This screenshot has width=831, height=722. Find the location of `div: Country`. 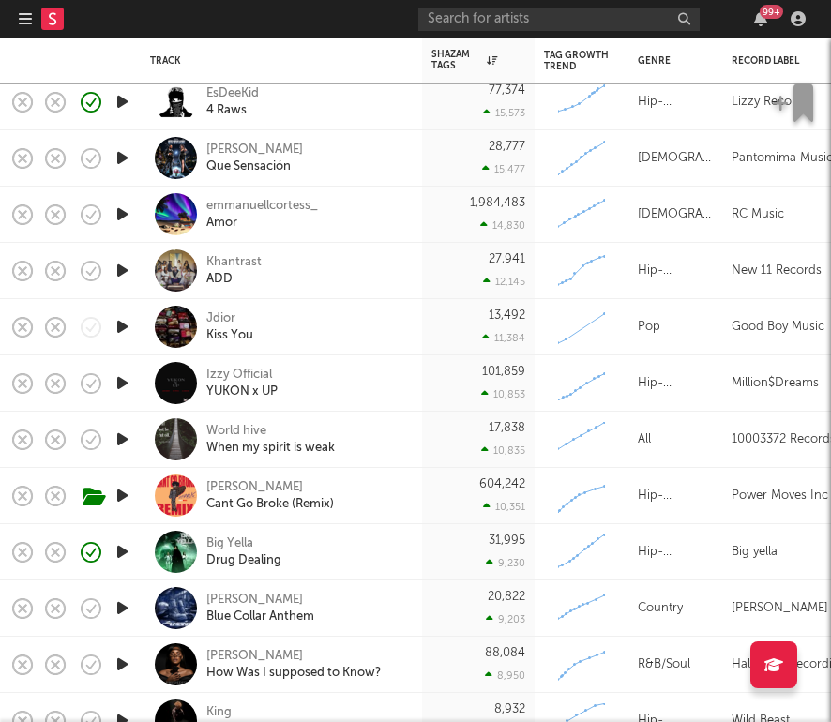

div: Country is located at coordinates (660, 609).